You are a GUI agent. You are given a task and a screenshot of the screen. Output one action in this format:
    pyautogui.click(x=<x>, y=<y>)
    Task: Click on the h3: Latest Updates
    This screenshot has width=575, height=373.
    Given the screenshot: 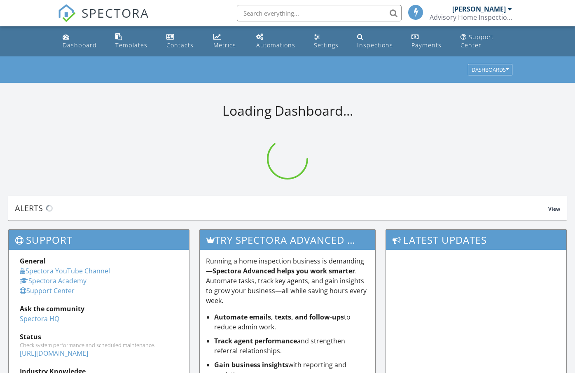 What is the action you would take?
    pyautogui.click(x=476, y=240)
    